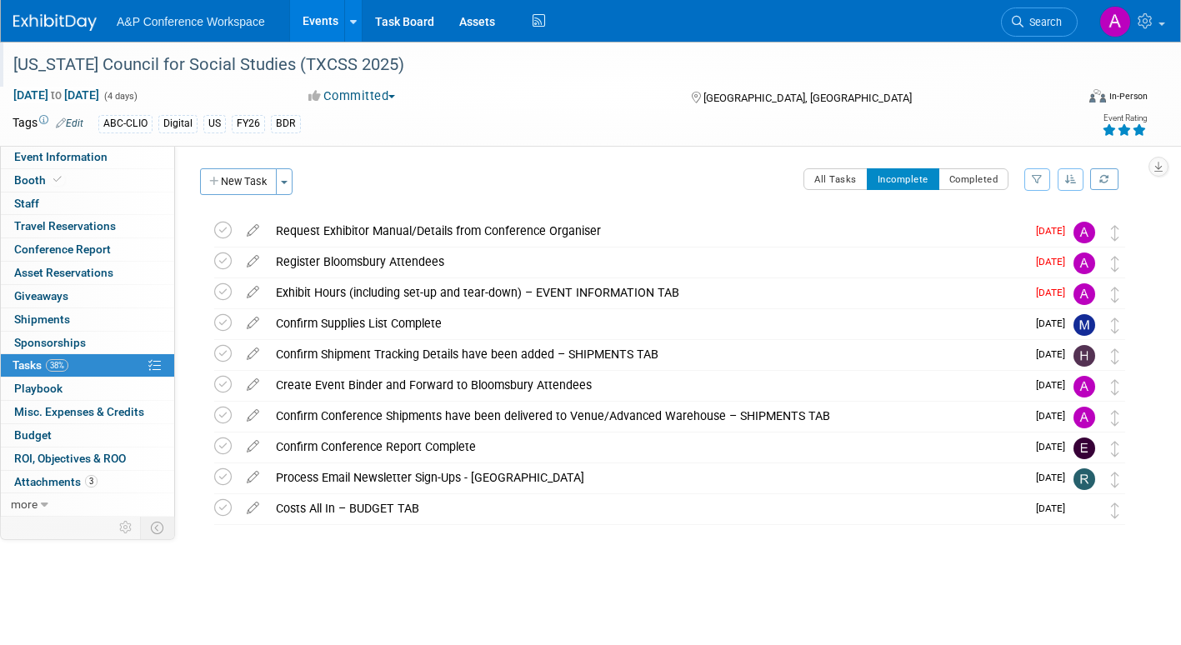 The image size is (1181, 645). Describe the element at coordinates (286, 123) in the screenshot. I see `div: BDR` at that location.